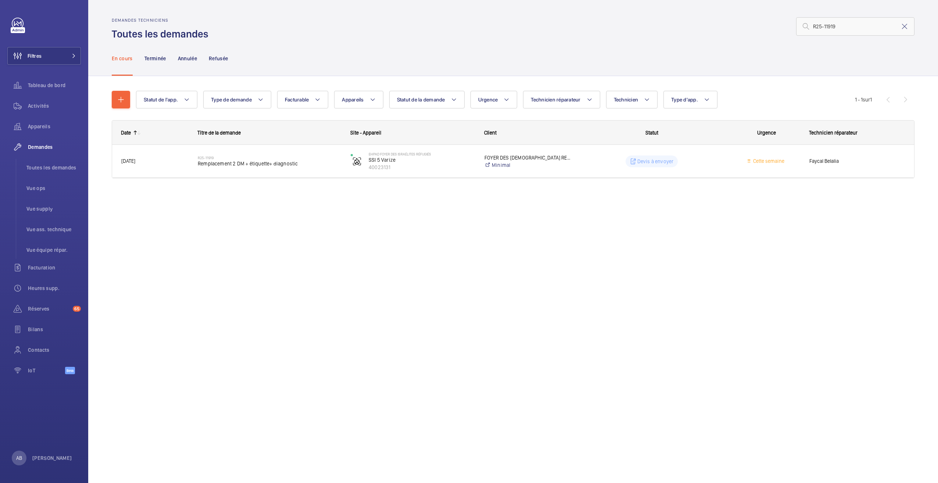 This screenshot has height=483, width=938. I want to click on span: Vue supply, so click(54, 209).